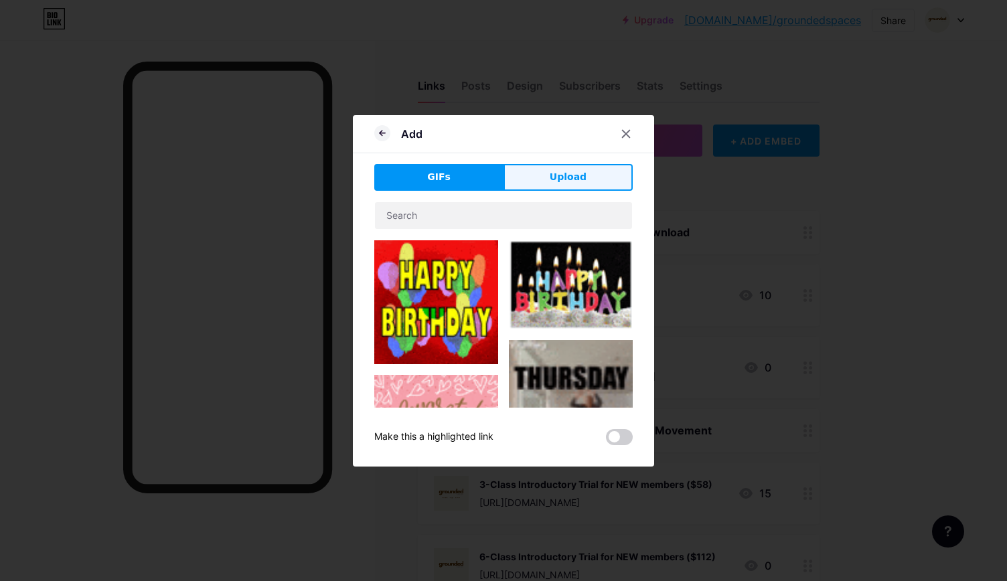 Image resolution: width=1007 pixels, height=581 pixels. Describe the element at coordinates (439, 177) in the screenshot. I see `span: GIFs` at that location.